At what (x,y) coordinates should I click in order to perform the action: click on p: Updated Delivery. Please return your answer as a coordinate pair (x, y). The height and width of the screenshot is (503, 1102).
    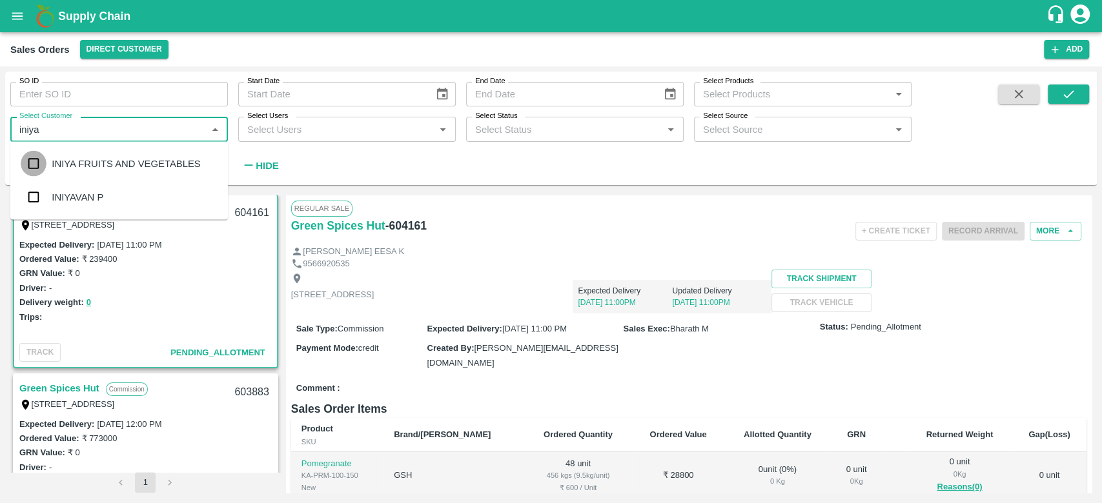
    Looking at the image, I should click on (719, 291).